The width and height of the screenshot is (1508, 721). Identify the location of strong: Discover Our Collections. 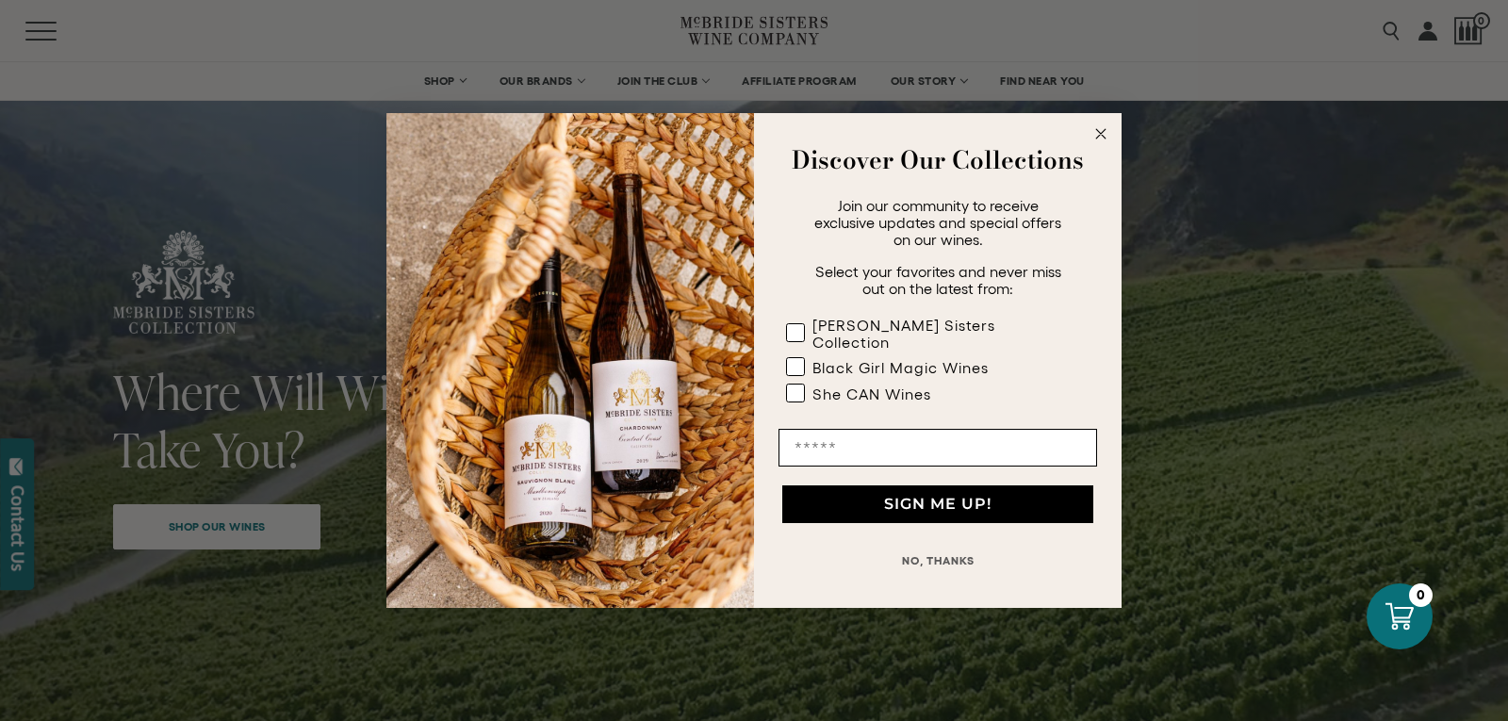
(938, 159).